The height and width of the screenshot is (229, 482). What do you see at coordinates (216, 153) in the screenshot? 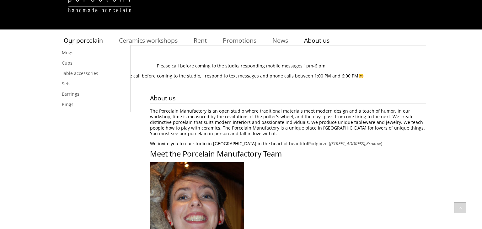
I see `font: Meet the Porcelain Manufactory Team` at bounding box center [216, 153].